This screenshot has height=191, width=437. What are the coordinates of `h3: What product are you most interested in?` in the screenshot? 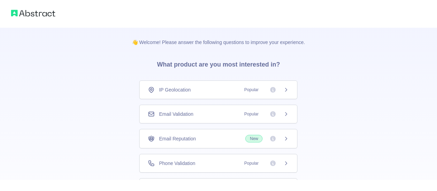 It's located at (219, 63).